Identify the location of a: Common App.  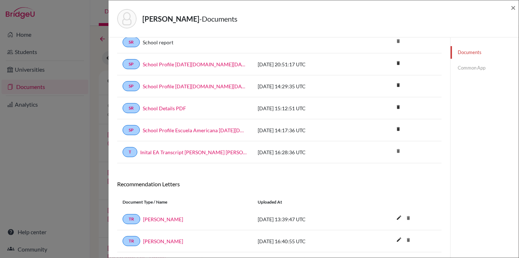
(484, 68).